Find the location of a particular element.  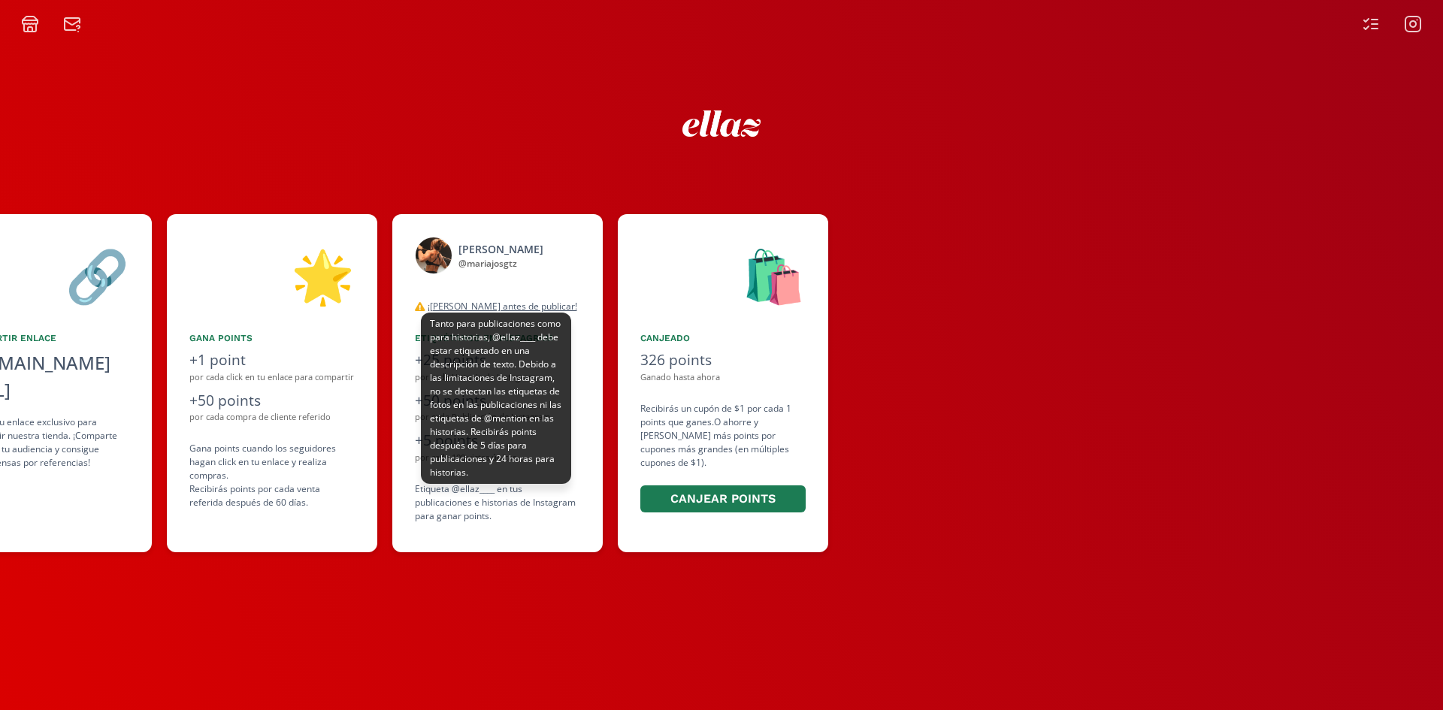

div: 326 points is located at coordinates (723, 360).